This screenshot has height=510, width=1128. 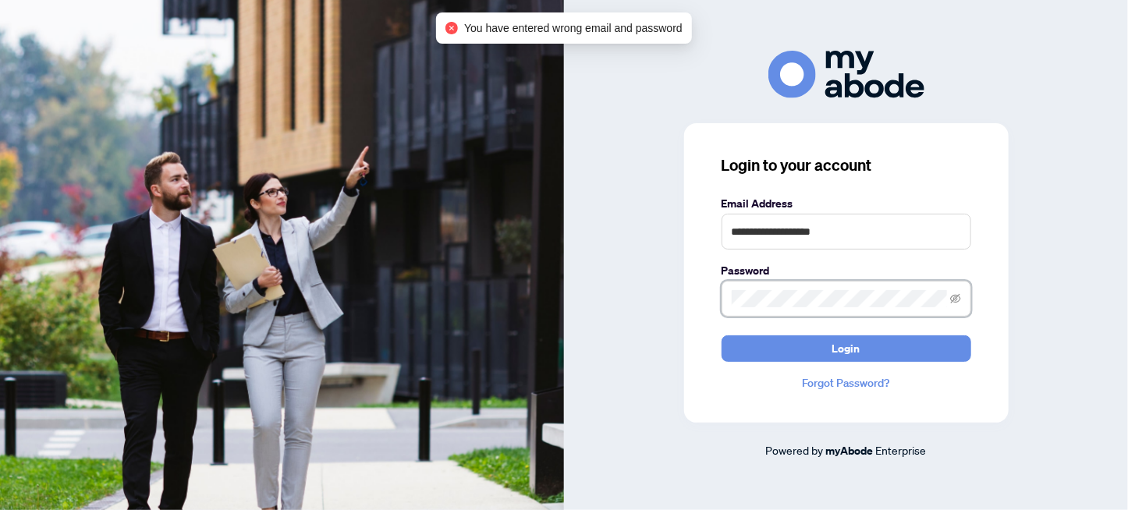 I want to click on span: eye-invisible, so click(x=955, y=299).